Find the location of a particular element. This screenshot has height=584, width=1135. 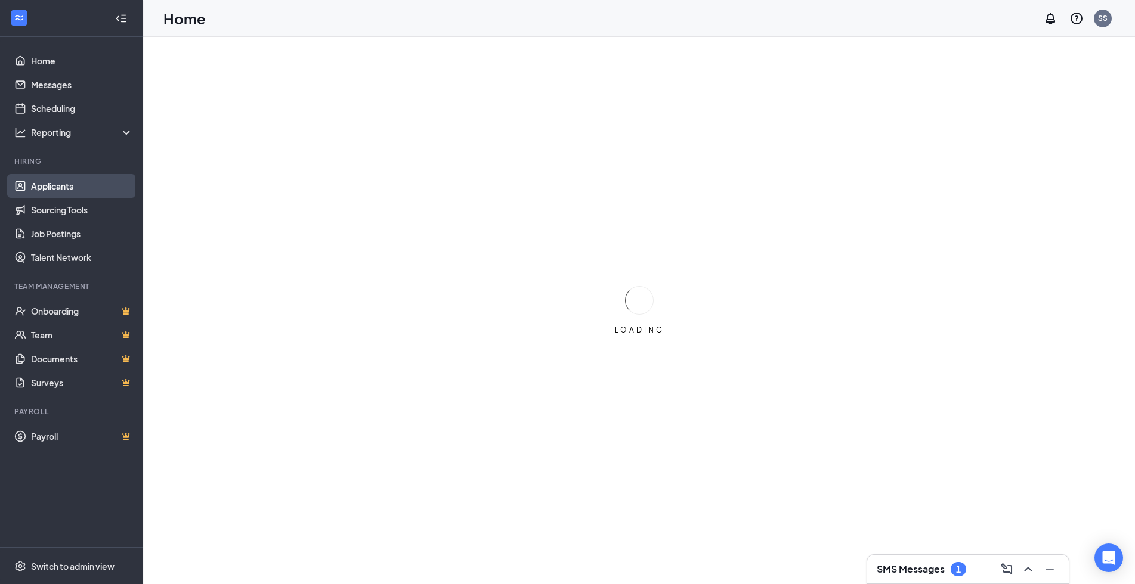

a: Talent Network is located at coordinates (82, 258).